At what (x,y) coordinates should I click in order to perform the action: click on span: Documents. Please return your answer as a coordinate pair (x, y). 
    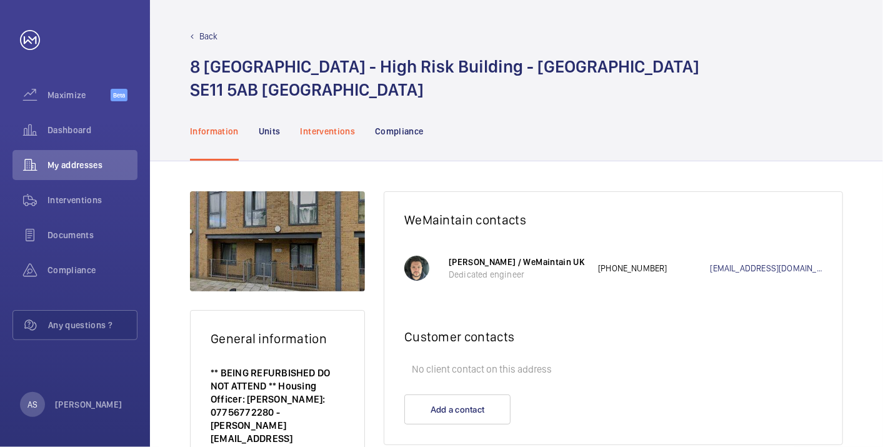
    Looking at the image, I should click on (93, 235).